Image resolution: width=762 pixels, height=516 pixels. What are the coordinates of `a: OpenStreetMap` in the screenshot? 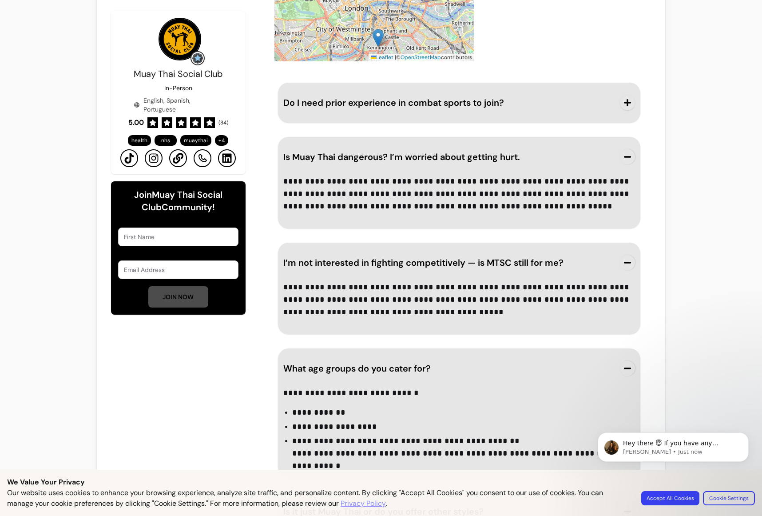 It's located at (421, 57).